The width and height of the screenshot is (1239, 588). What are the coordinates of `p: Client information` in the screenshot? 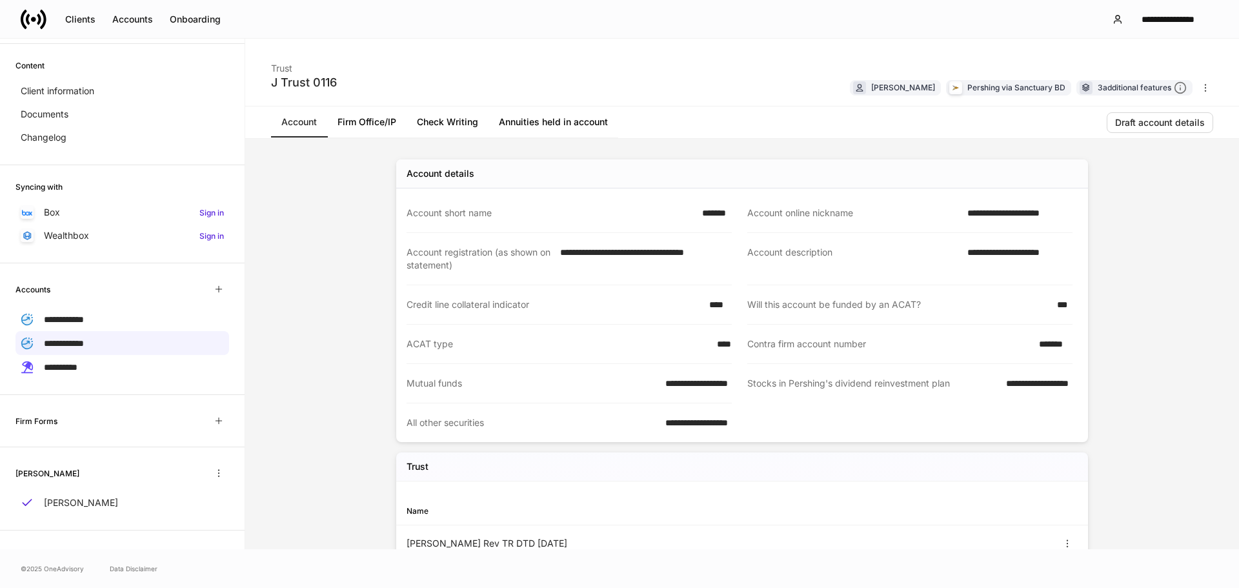 It's located at (57, 91).